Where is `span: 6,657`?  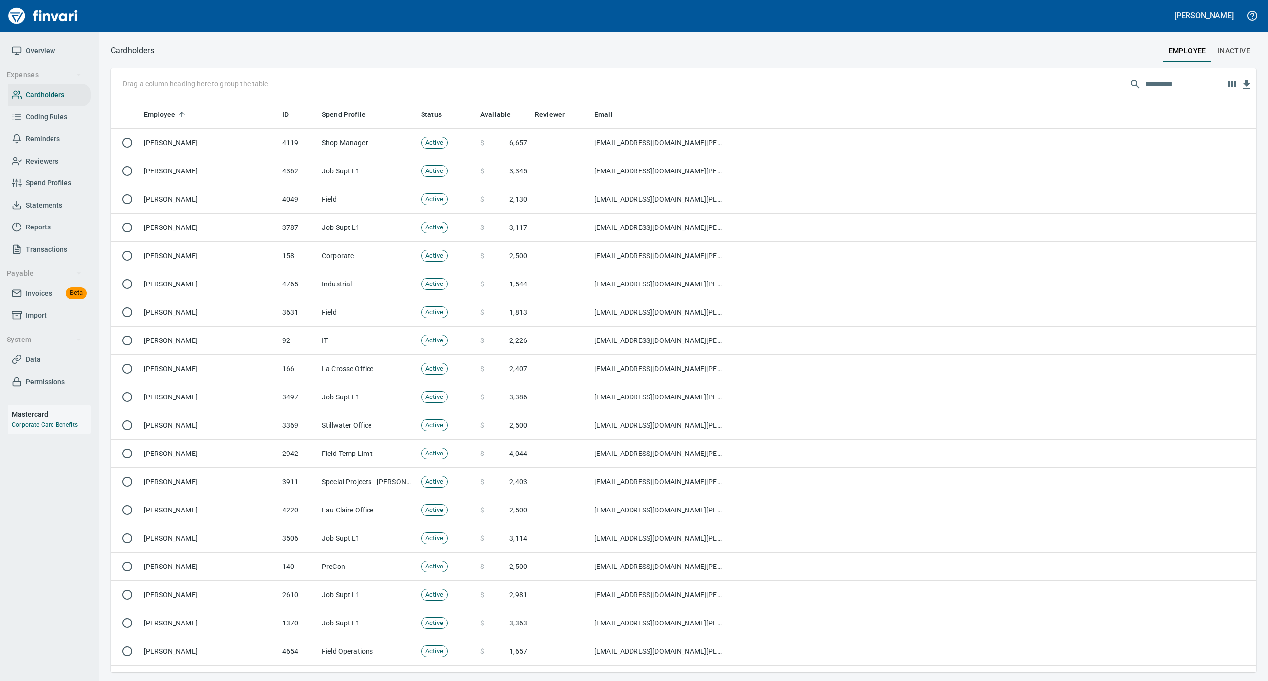 span: 6,657 is located at coordinates (518, 143).